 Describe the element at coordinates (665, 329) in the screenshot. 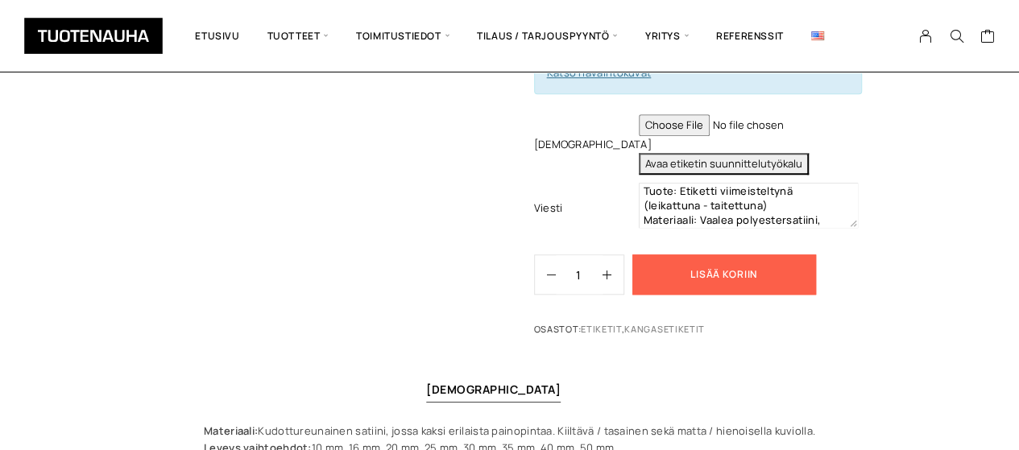

I see `a: Kangasetiketit` at that location.